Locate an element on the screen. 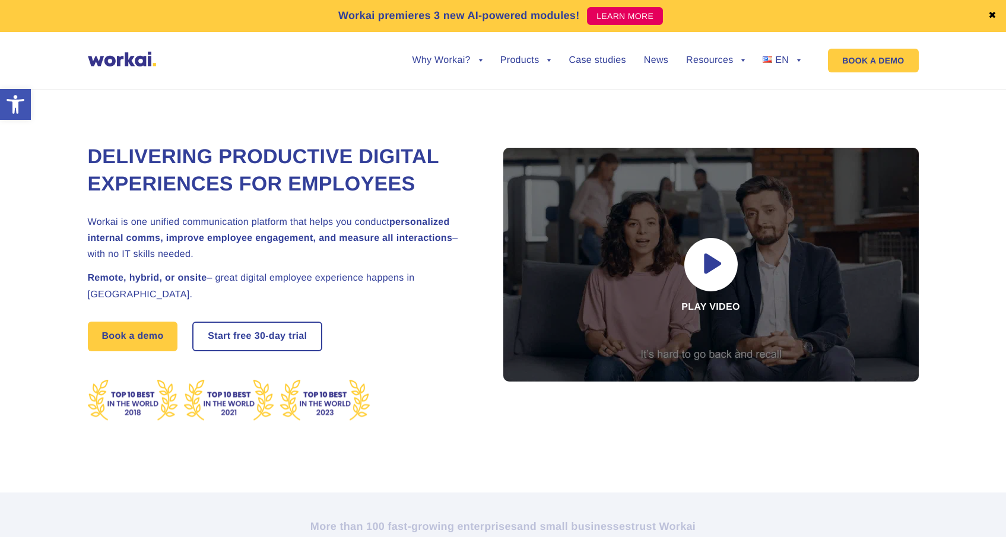 The image size is (1006, 537). i: and small businesses is located at coordinates (574, 526).